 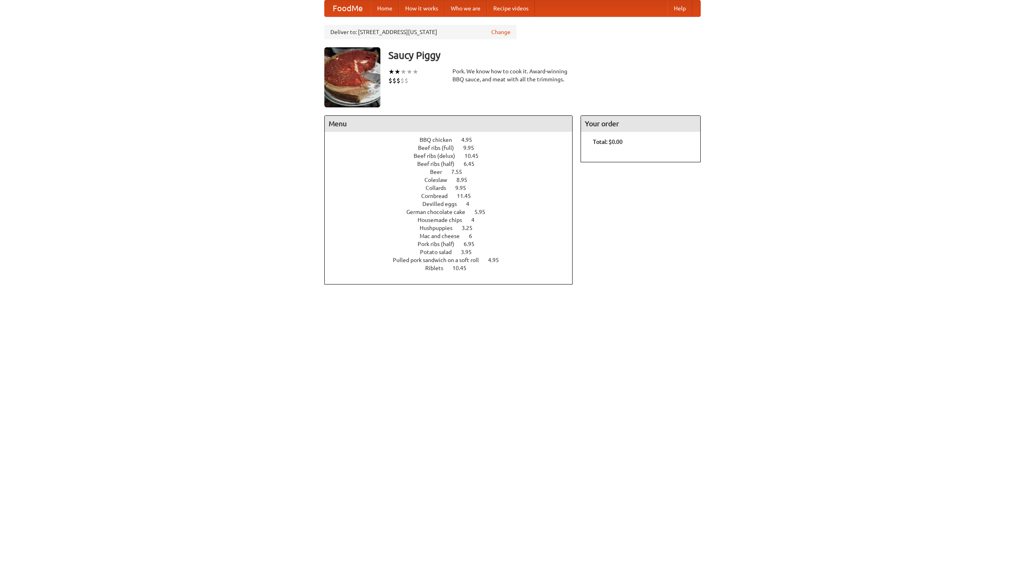 I want to click on a: Hushpuppies 3.25, so click(x=453, y=228).